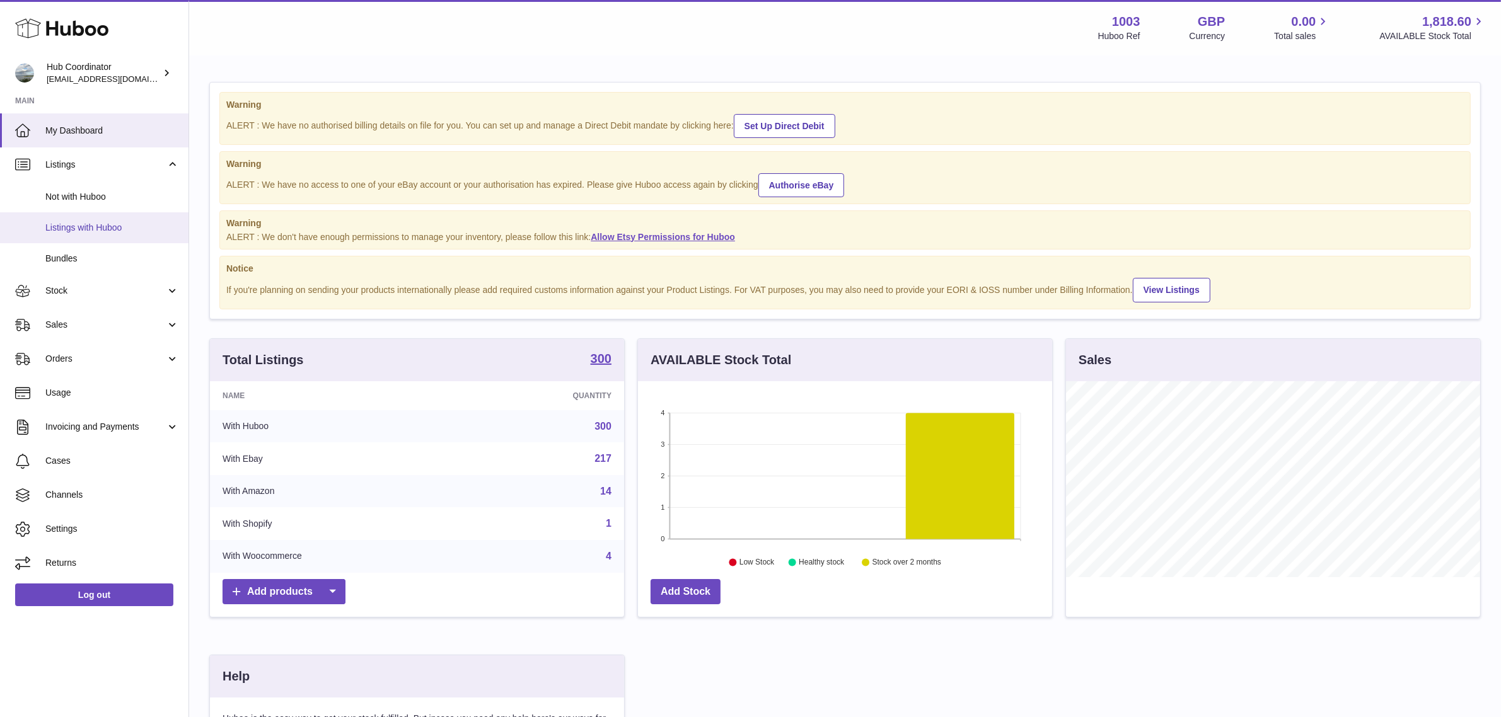  I want to click on h3: Sales, so click(1095, 360).